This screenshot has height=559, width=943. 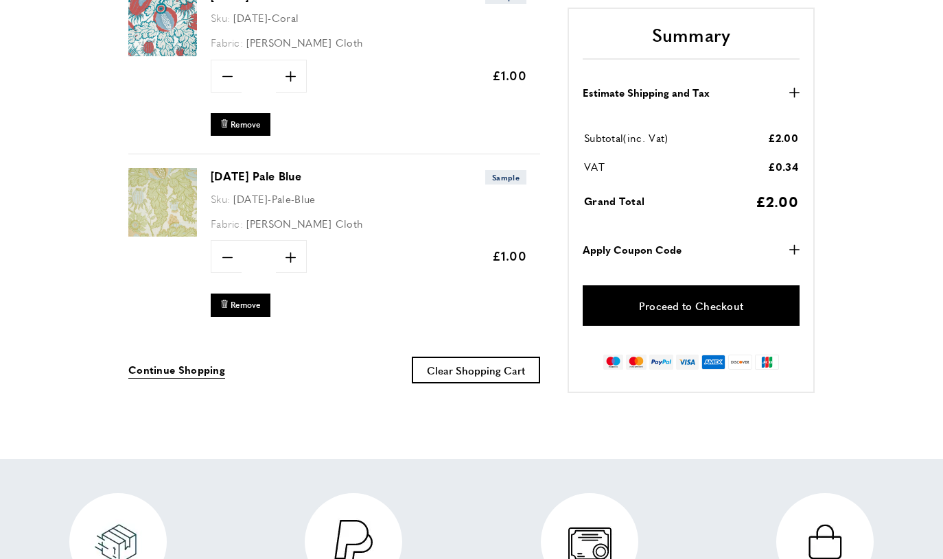 I want to click on span: Sample, so click(x=506, y=177).